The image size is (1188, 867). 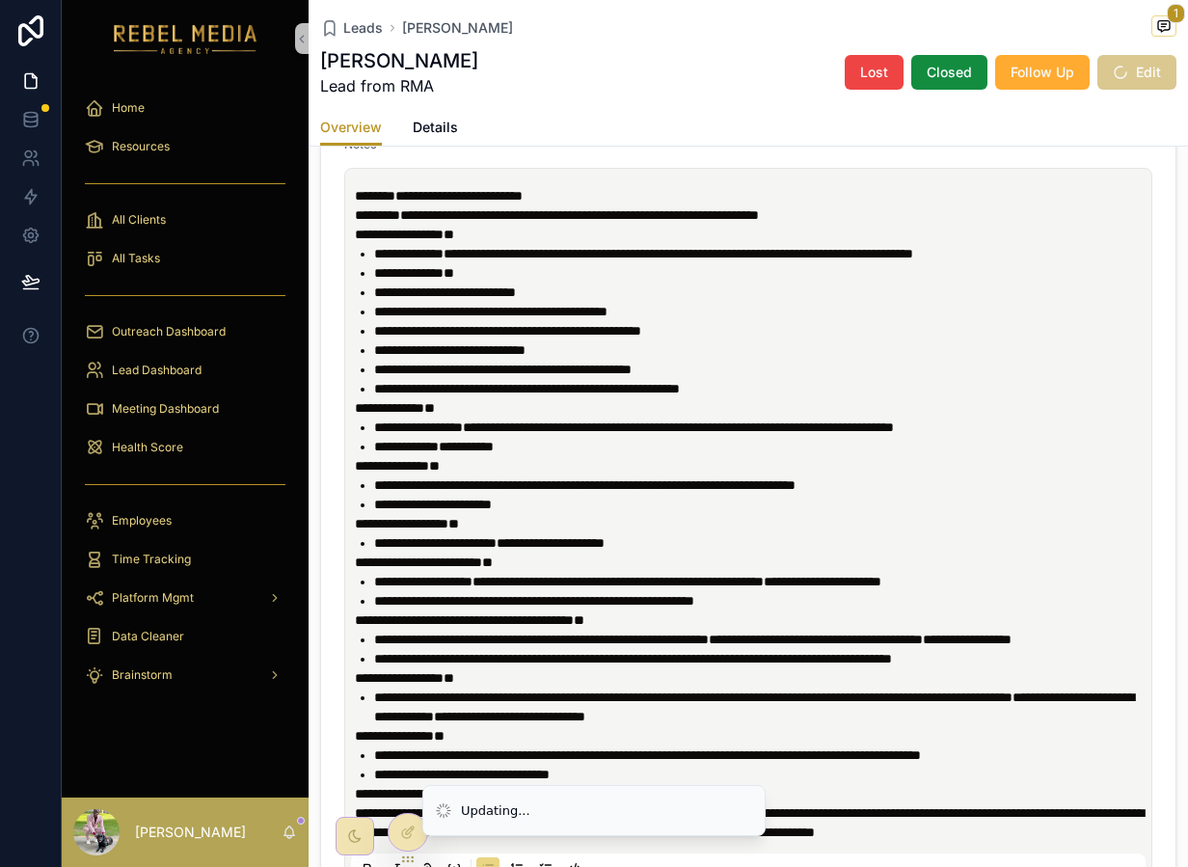 I want to click on a: Meeting Dashboard, so click(x=185, y=409).